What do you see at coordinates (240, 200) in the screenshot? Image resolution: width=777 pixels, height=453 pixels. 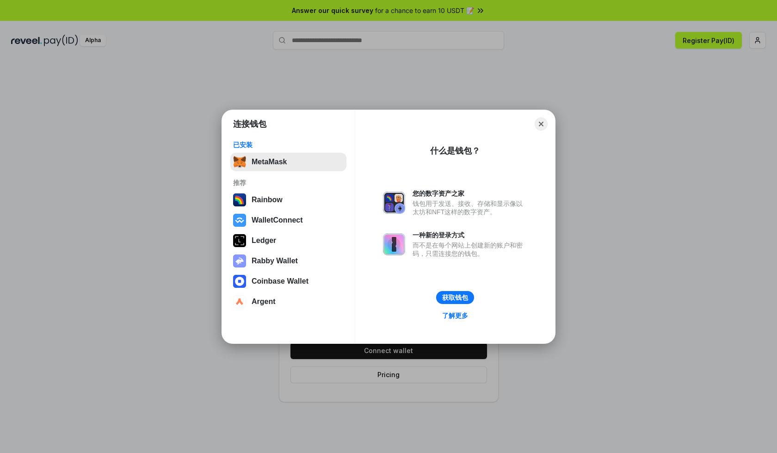 I see `img: svg+xml,%3Csvg%20width%3D%22120%22%20height%3D%22120%22%20viewBox%3D%220%200%20120%20120%22%20fil...` at bounding box center [240, 200].